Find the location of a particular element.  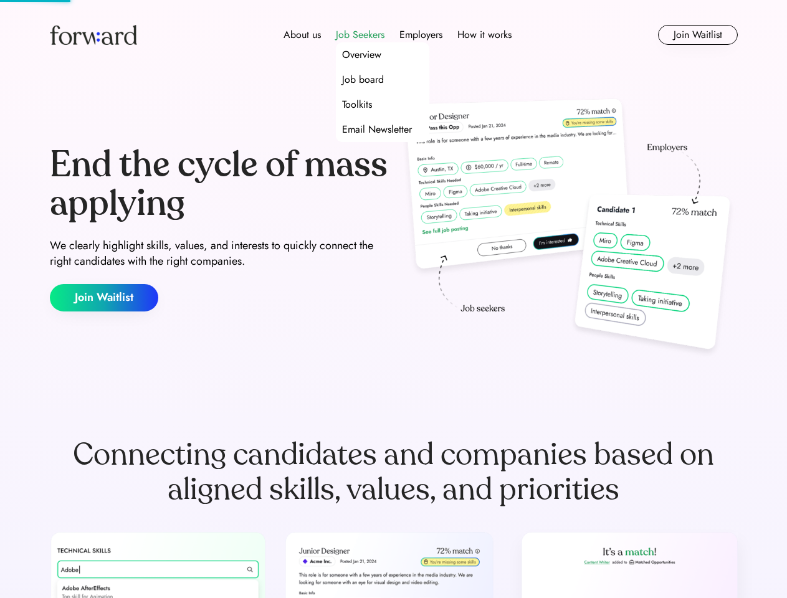

div: Employers is located at coordinates (421, 35).